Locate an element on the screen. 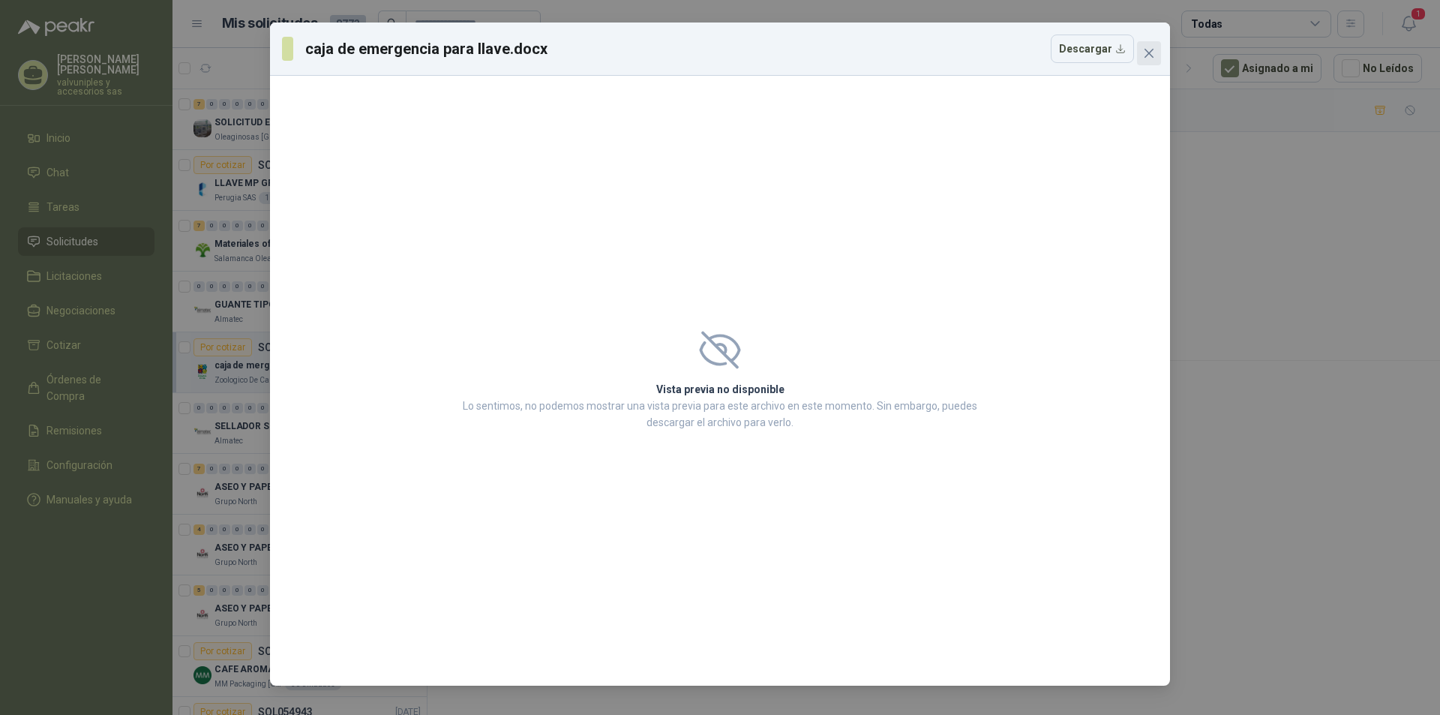 This screenshot has height=715, width=1440. h3: caja de emergencia para llave.docx is located at coordinates (427, 49).